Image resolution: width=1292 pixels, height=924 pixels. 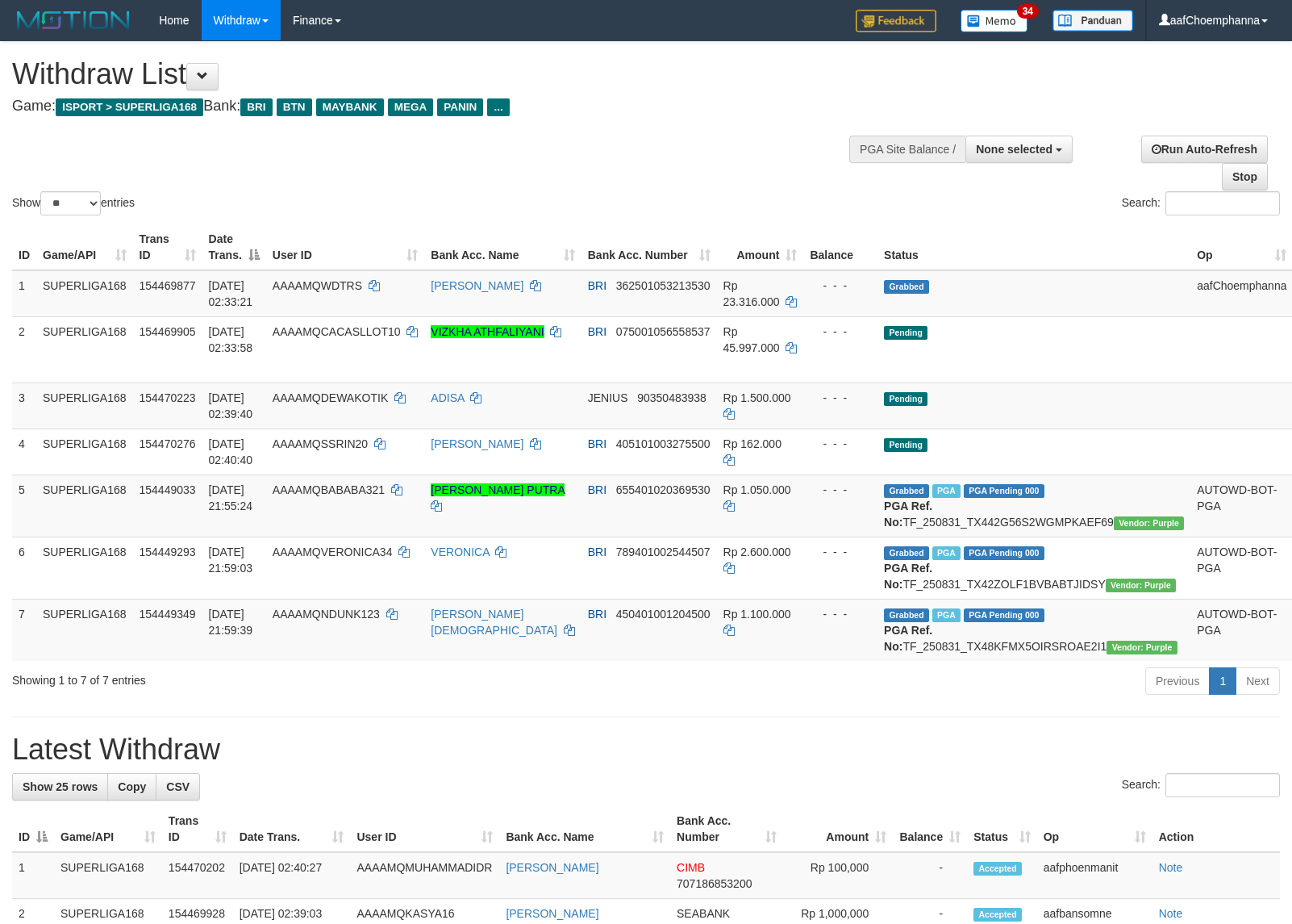 What do you see at coordinates (487, 332) in the screenshot?
I see `a: VIZKHA ATHFALIYANI` at bounding box center [487, 332].